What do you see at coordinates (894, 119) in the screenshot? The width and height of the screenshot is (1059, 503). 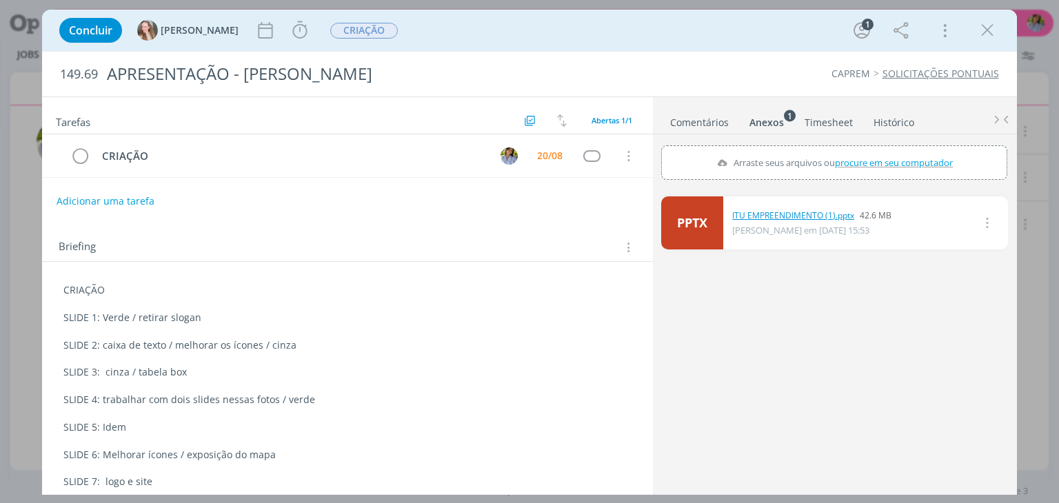 I see `a: Histórico` at bounding box center [894, 119].